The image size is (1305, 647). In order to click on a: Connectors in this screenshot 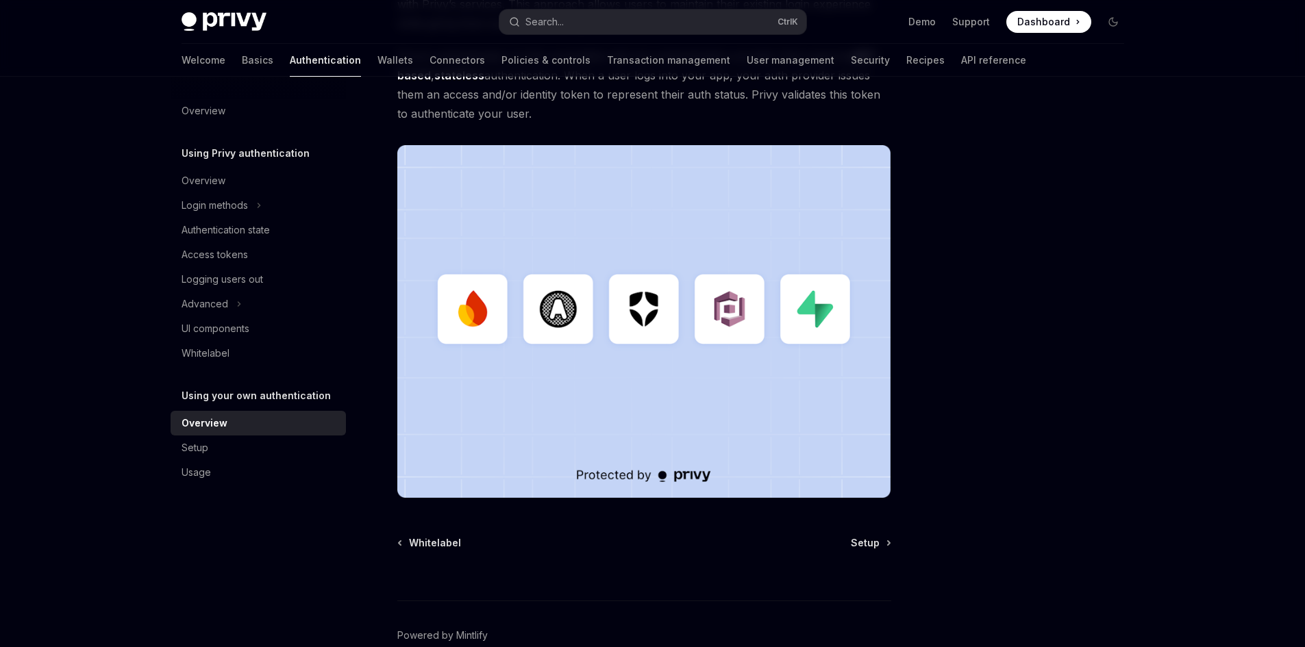, I will do `click(457, 60)`.